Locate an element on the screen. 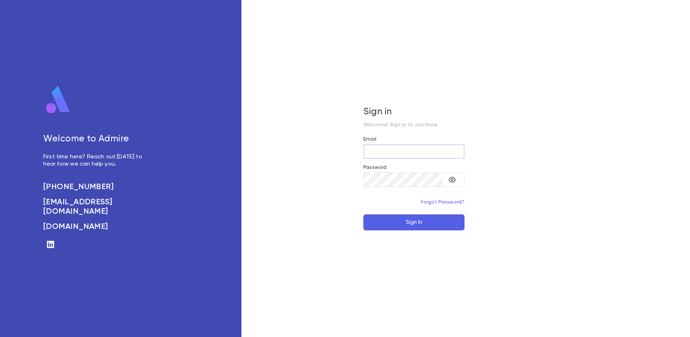  button: Sign In is located at coordinates (414, 222).